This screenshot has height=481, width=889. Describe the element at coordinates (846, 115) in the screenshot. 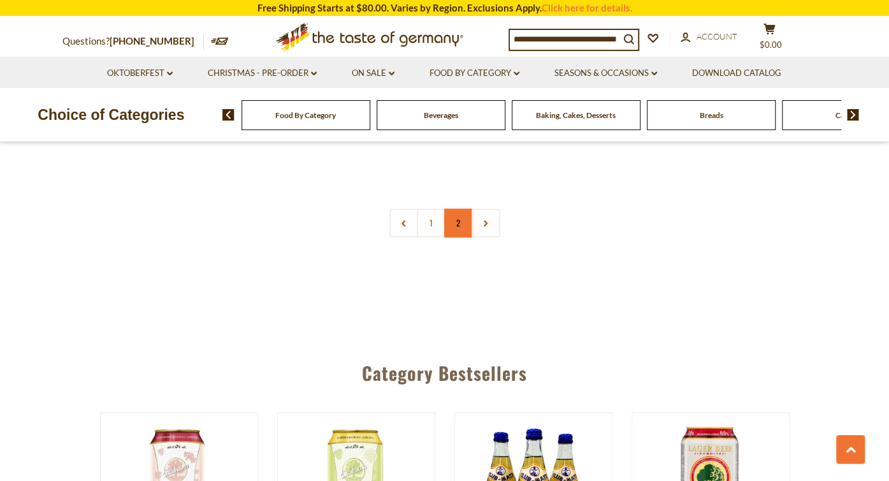

I see `span: Candy` at that location.